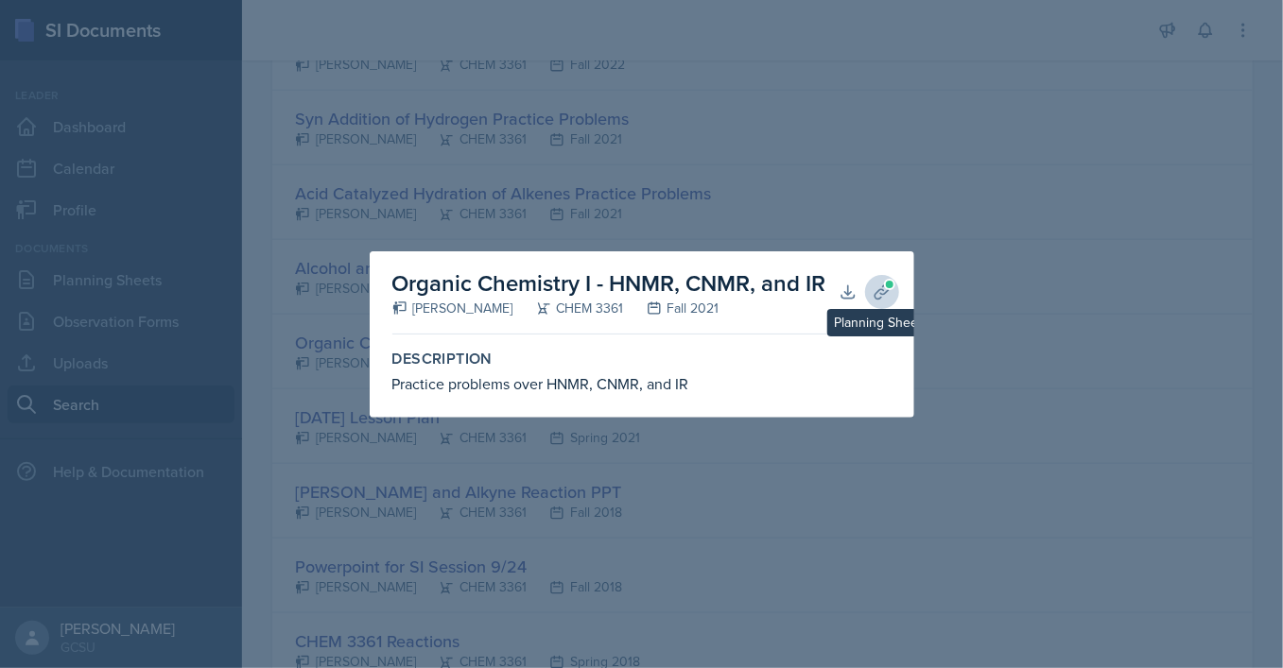 The height and width of the screenshot is (668, 1283). What do you see at coordinates (882, 292) in the screenshot?
I see `button: Planning Sheets` at bounding box center [882, 292].